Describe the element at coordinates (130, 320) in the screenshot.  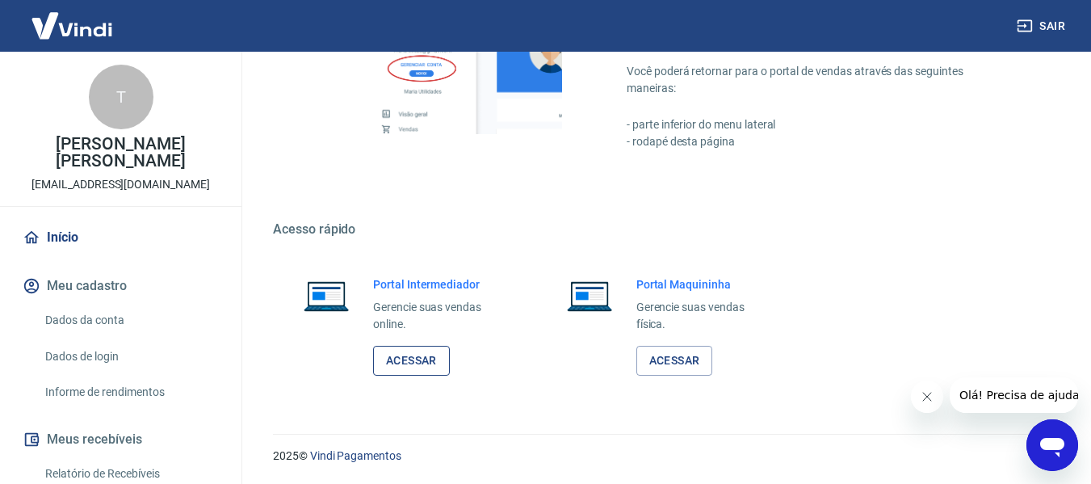
I see `a: Dados da conta` at that location.